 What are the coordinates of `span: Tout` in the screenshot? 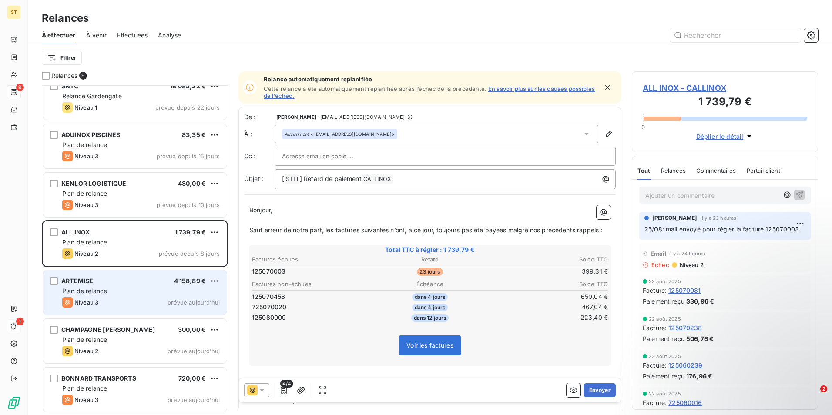 It's located at (644, 170).